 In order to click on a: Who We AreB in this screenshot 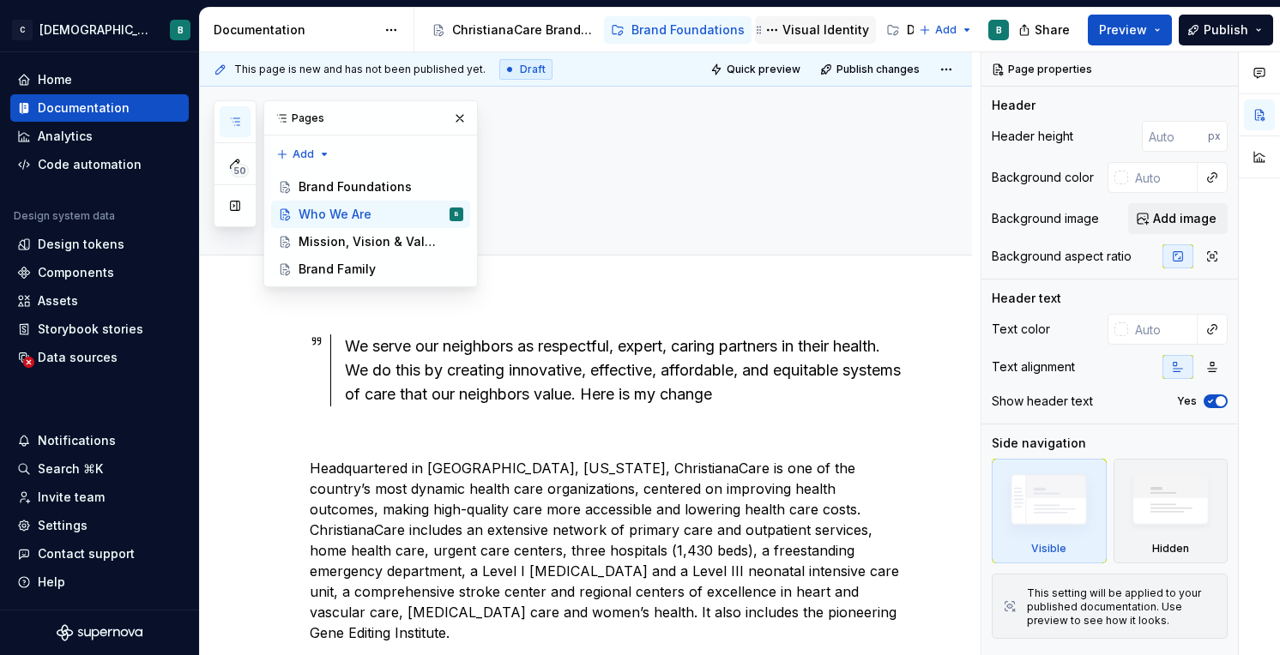, I will do `click(371, 214)`.